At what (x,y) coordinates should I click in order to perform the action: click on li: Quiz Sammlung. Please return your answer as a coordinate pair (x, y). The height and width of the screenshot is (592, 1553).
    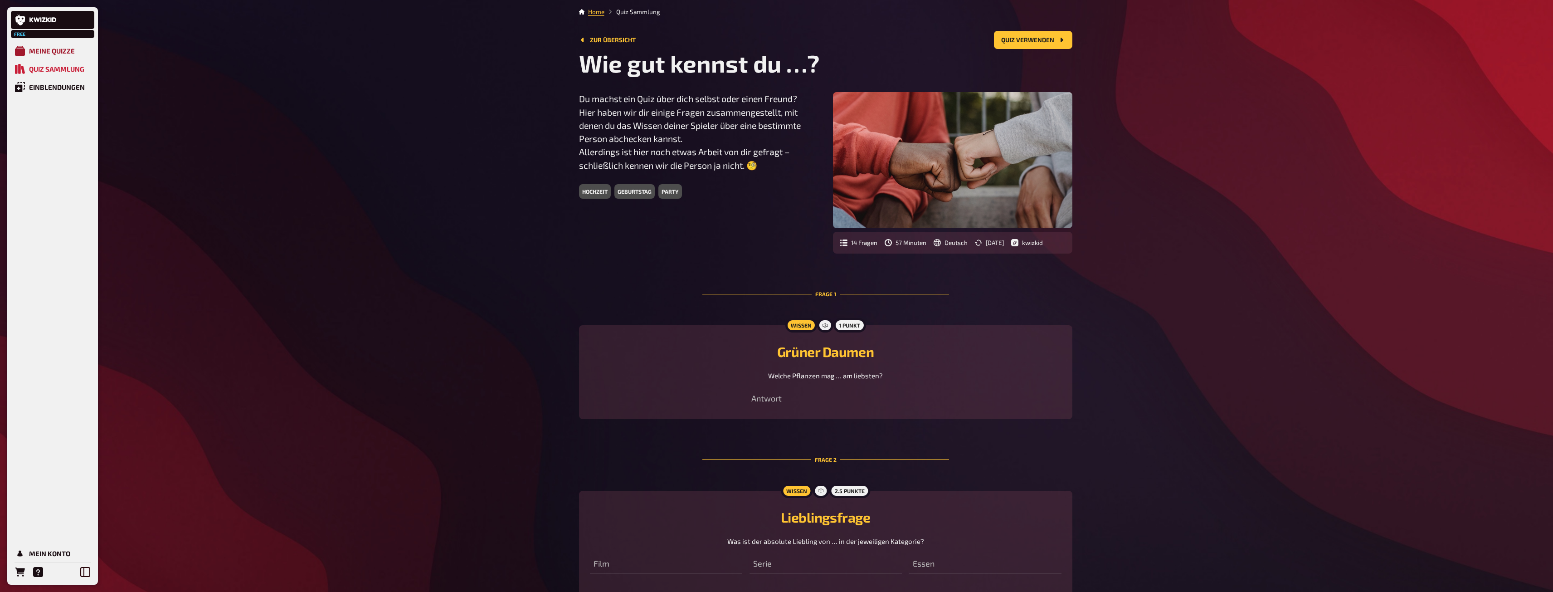
    Looking at the image, I should click on (632, 12).